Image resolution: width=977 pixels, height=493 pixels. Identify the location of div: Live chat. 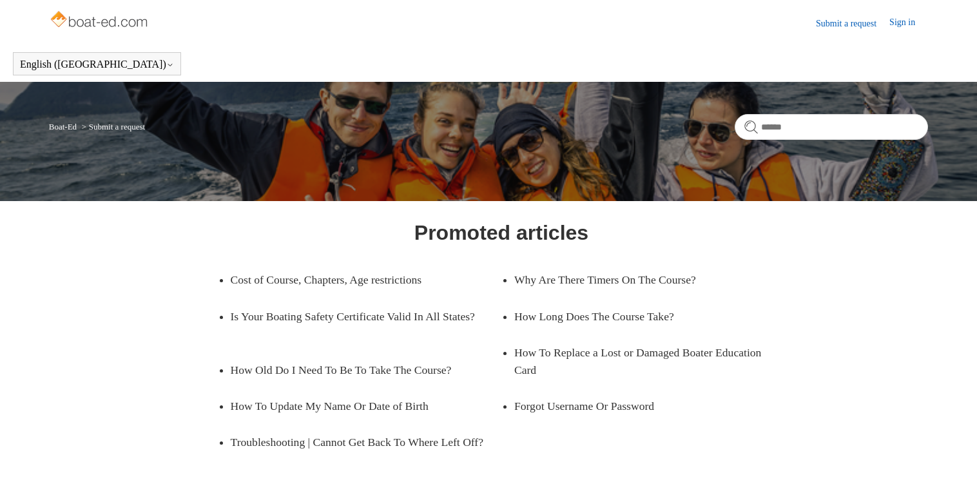
(951, 467).